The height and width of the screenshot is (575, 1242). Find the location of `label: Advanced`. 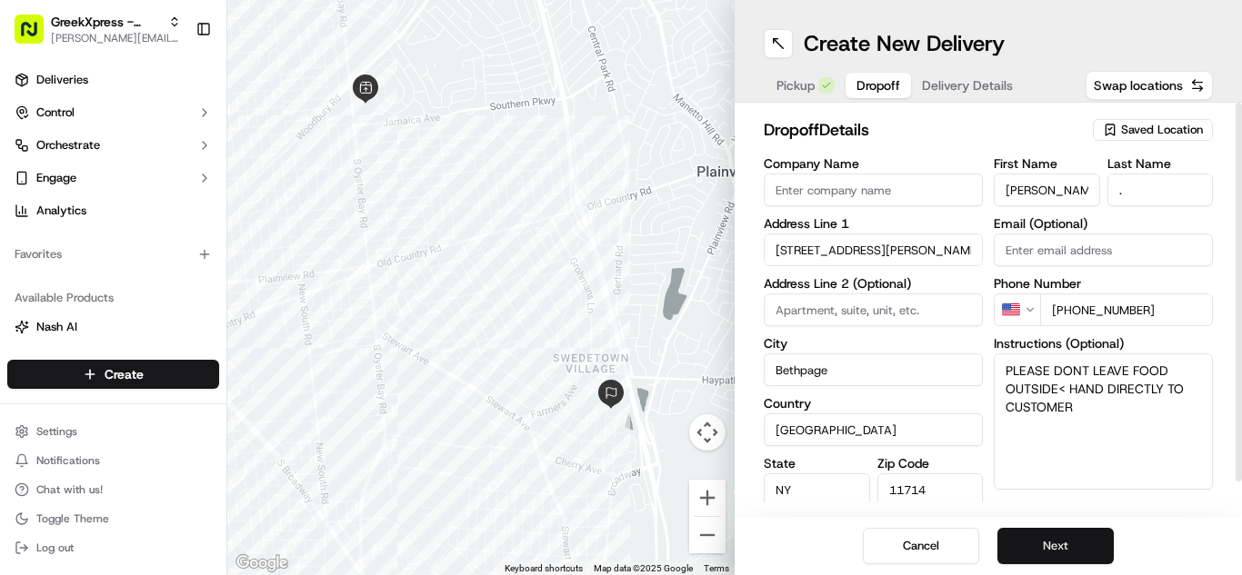

label: Advanced is located at coordinates (1023, 510).